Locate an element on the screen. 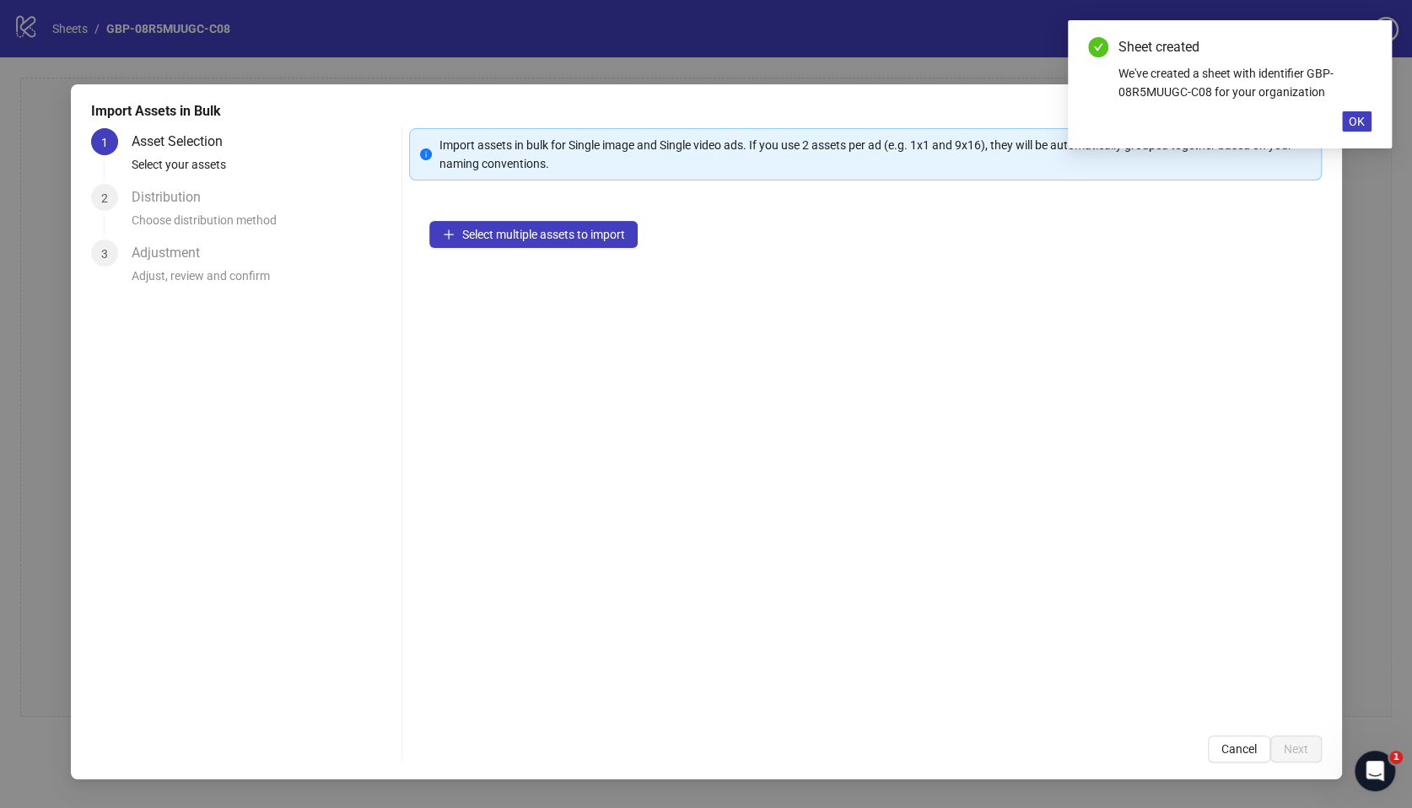 This screenshot has width=1412, height=808. span: OK is located at coordinates (1357, 121).